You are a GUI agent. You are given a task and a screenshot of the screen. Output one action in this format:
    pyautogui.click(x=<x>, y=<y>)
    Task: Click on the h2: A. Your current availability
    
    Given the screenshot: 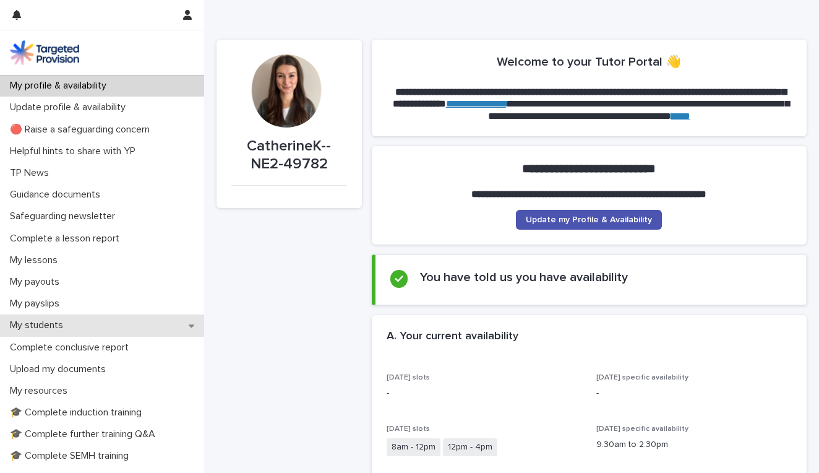 What is the action you would take?
    pyautogui.click(x=452, y=336)
    